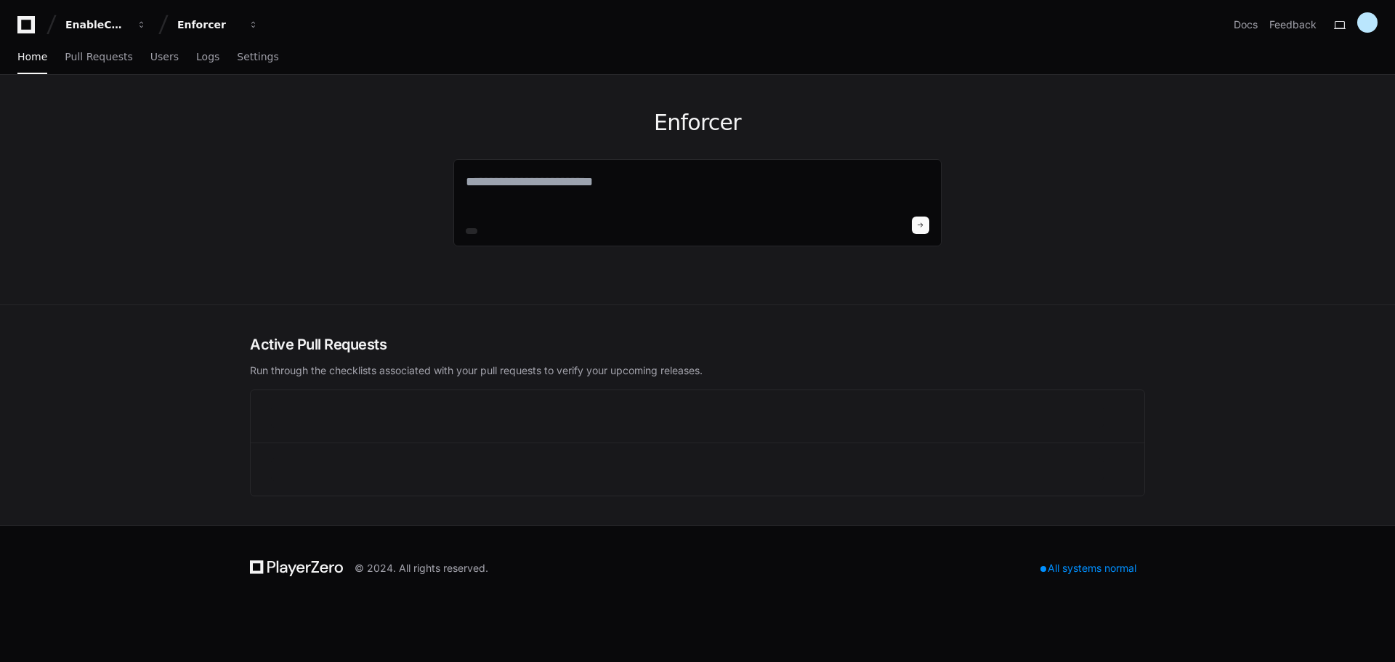  I want to click on a: Logs, so click(208, 57).